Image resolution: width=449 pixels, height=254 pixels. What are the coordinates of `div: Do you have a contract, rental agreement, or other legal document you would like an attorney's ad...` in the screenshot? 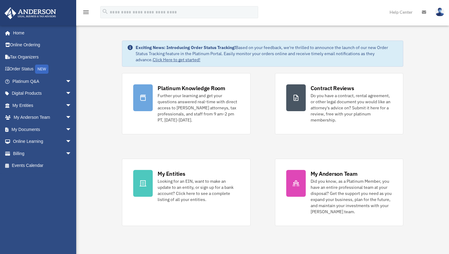 It's located at (351, 108).